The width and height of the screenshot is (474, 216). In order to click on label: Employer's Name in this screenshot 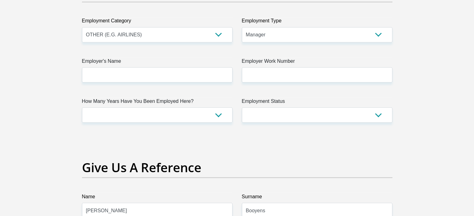, I will do `click(157, 62)`.